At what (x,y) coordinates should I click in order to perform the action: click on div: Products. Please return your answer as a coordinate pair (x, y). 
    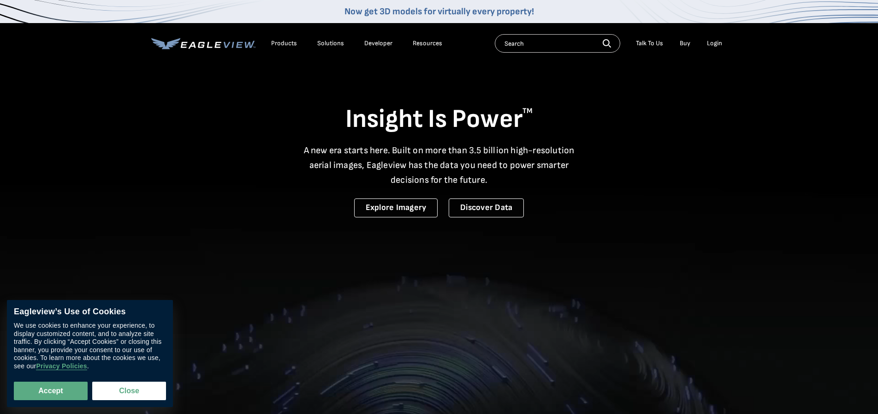
    Looking at the image, I should click on (284, 43).